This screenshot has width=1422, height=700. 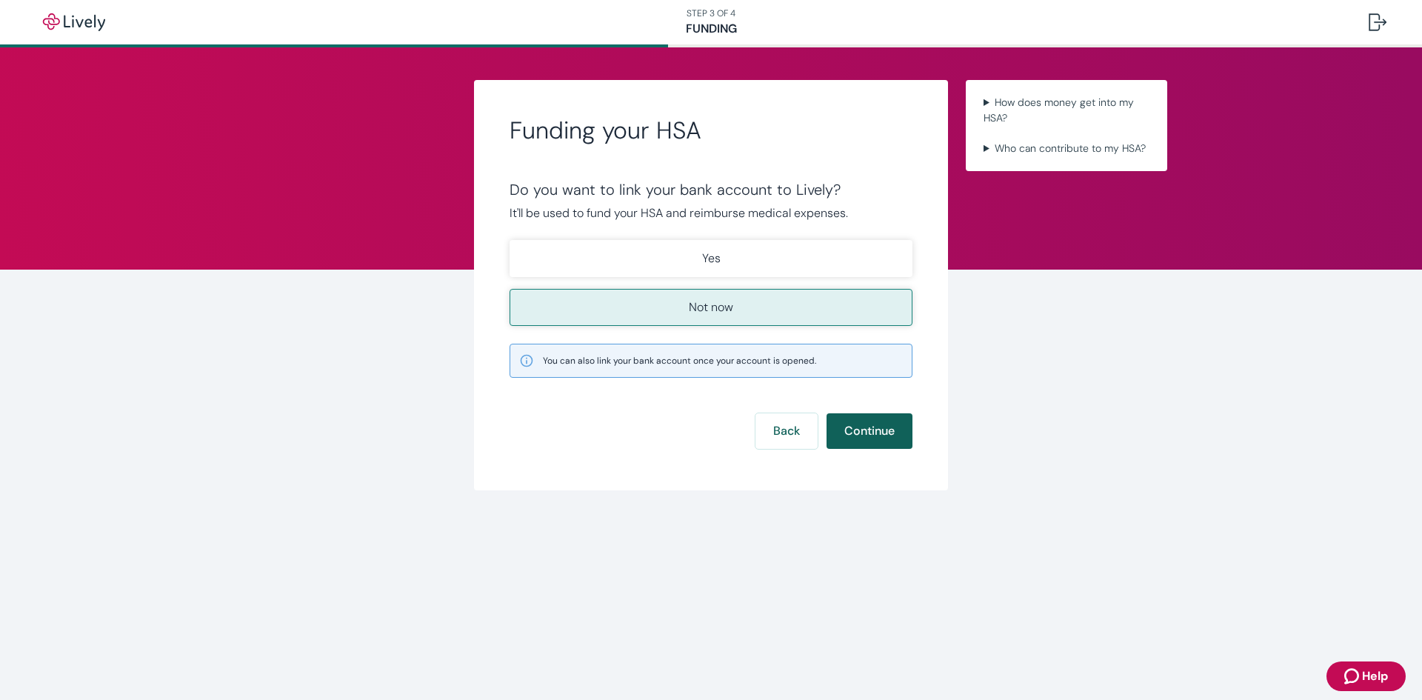 What do you see at coordinates (1365, 676) in the screenshot?
I see `button: Zendesk support iconHelp` at bounding box center [1365, 676].